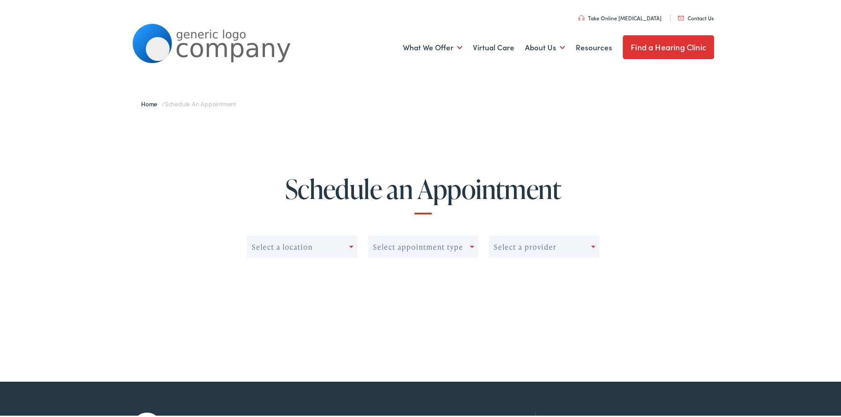  Describe the element at coordinates (418, 245) in the screenshot. I see `div: Select appointment type` at that location.